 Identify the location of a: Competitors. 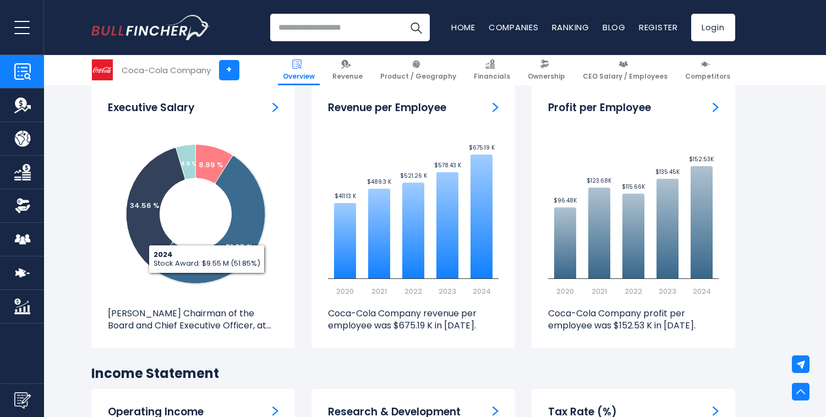
(708, 70).